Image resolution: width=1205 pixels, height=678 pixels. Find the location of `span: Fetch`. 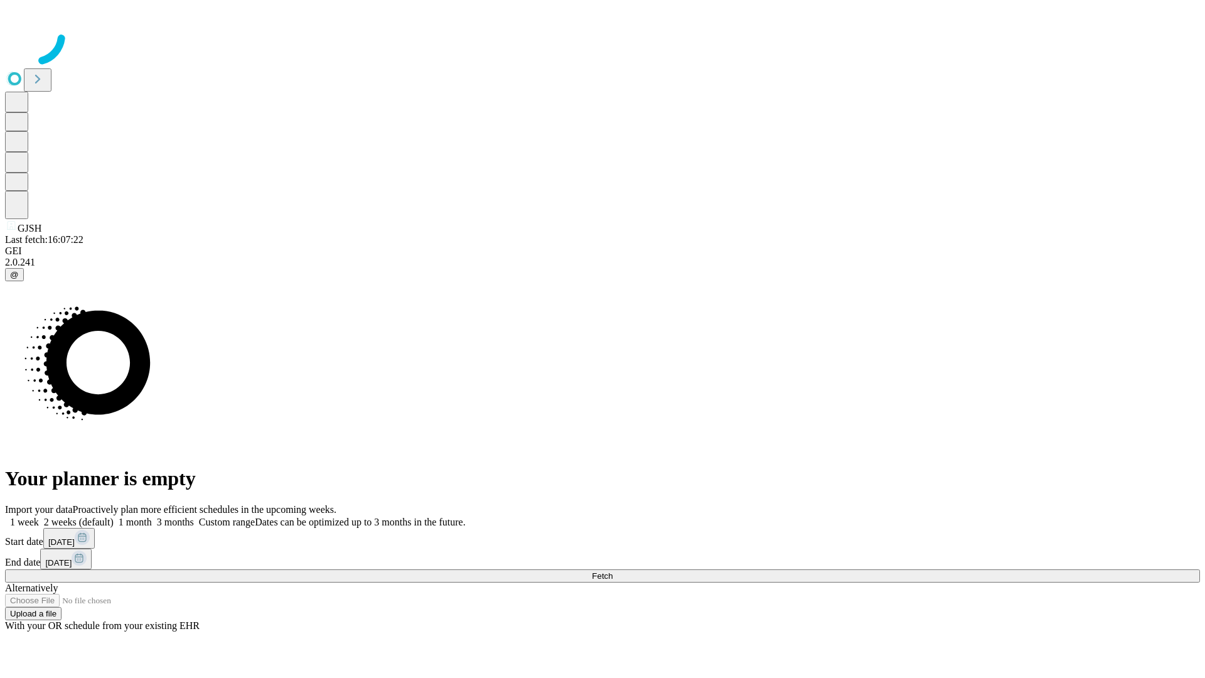

span: Fetch is located at coordinates (602, 576).